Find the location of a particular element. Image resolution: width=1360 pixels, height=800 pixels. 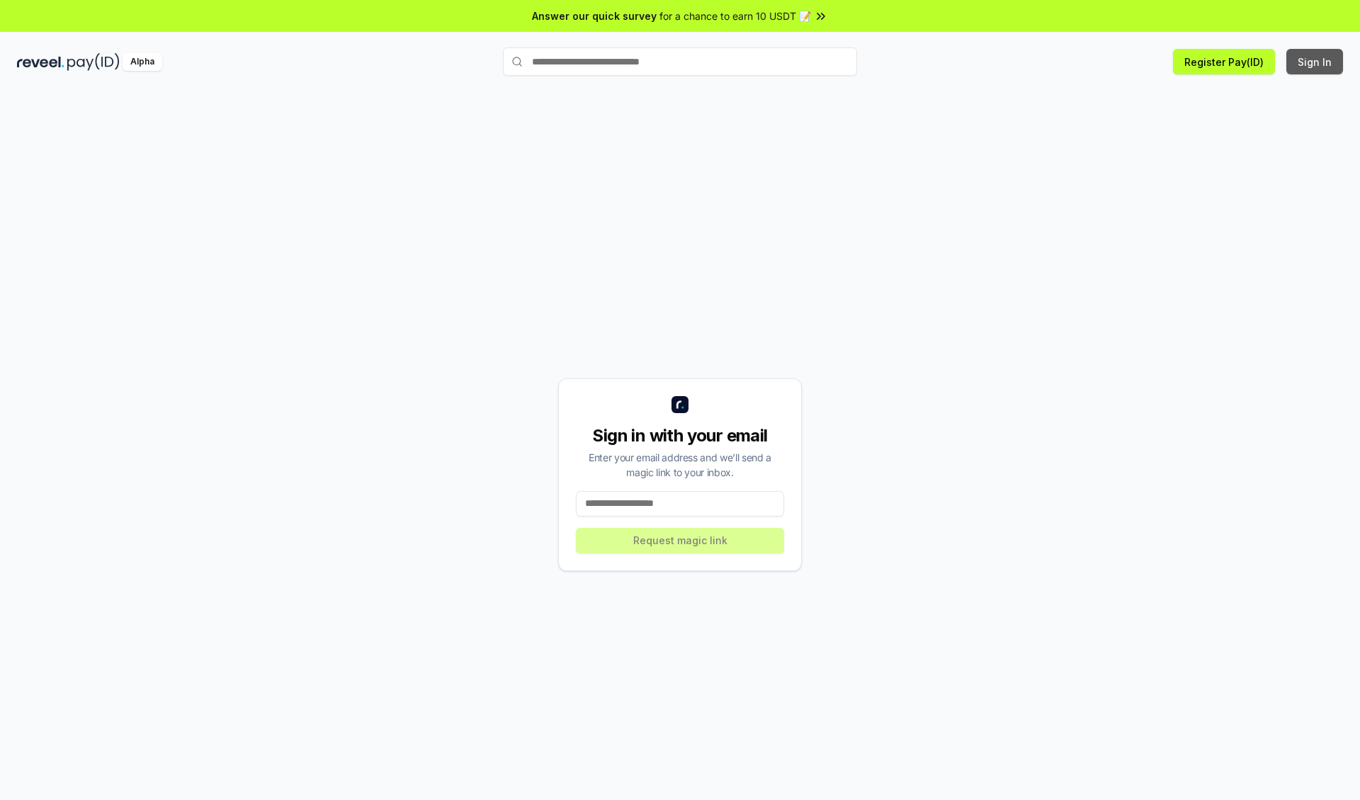

div: Enter your email address and we’ll send a magic link to your inbox. is located at coordinates (680, 465).